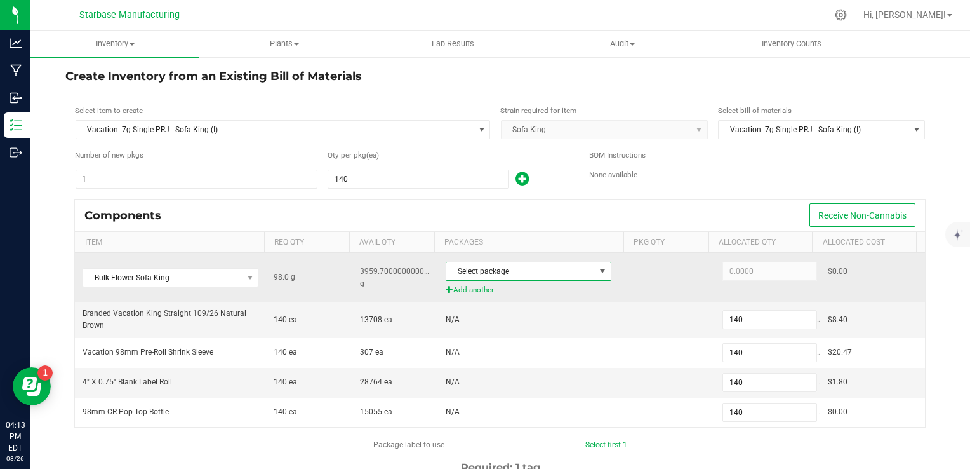  Describe the element at coordinates (109, 110) in the screenshot. I see `span: Select item to create` at that location.